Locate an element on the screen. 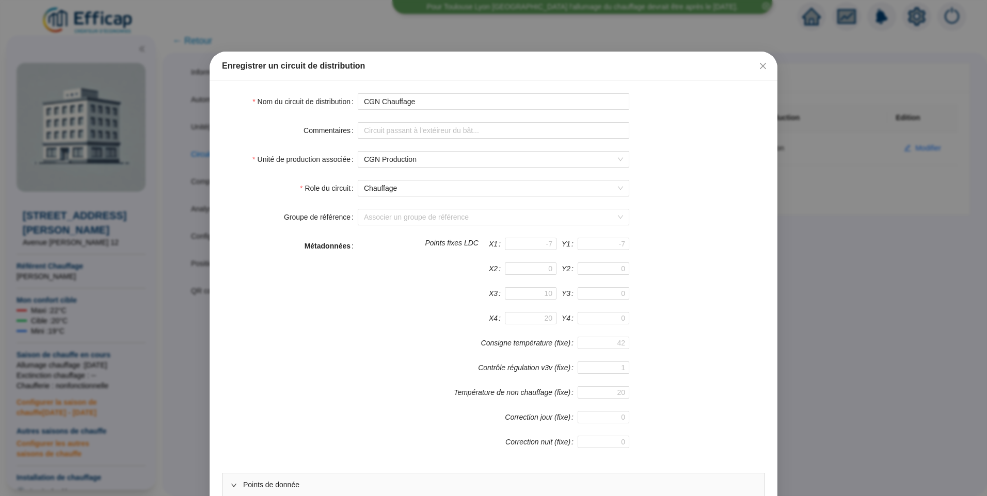 The width and height of the screenshot is (987, 496). input: Commentaires is located at coordinates (493, 131).